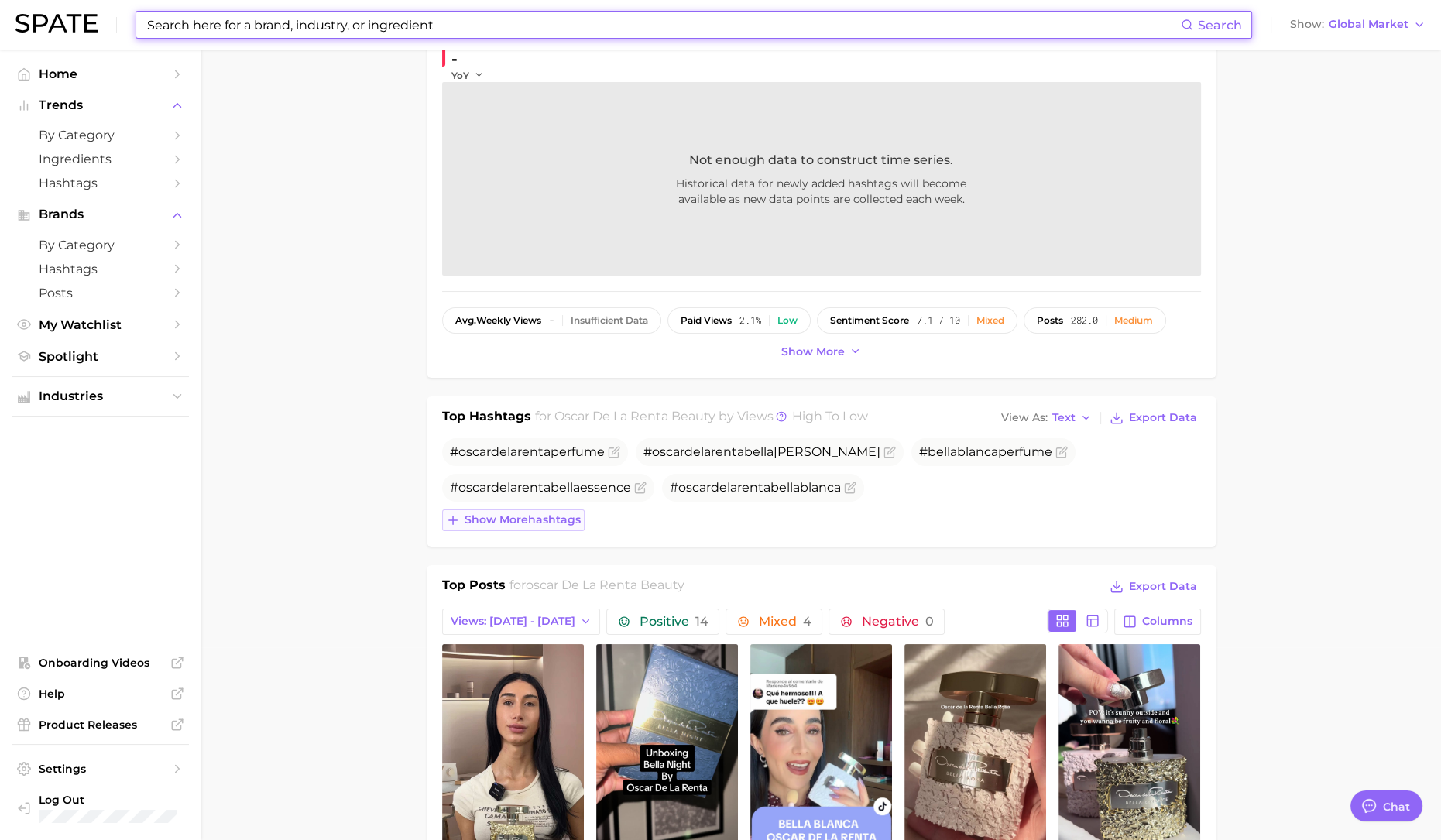 This screenshot has height=840, width=1441. Describe the element at coordinates (100, 324) in the screenshot. I see `span: My Watchlist` at that location.